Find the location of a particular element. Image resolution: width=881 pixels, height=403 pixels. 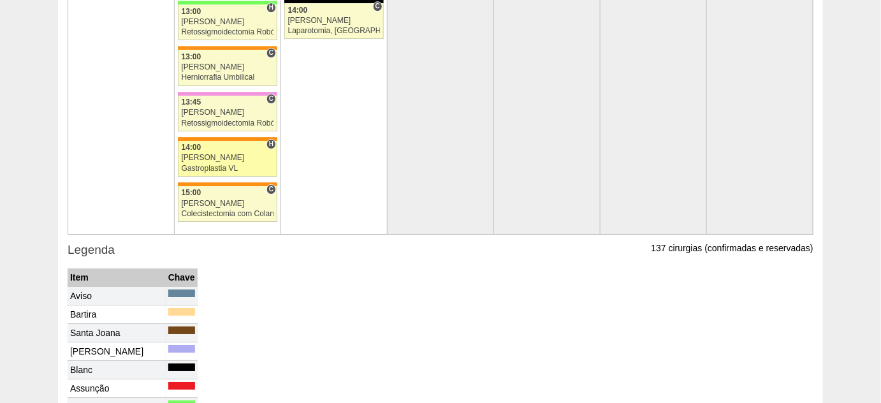

div: Herniorrafia Umbilical is located at coordinates (228, 77).